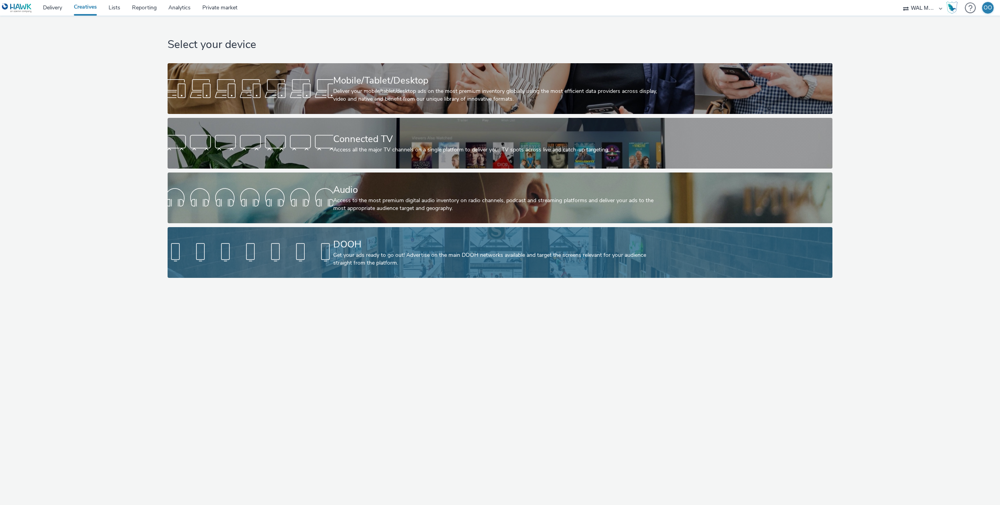  I want to click on a: AudioAccess to the most premium digital audio inventory on radio channels, podcast and streaming ..., so click(500, 198).